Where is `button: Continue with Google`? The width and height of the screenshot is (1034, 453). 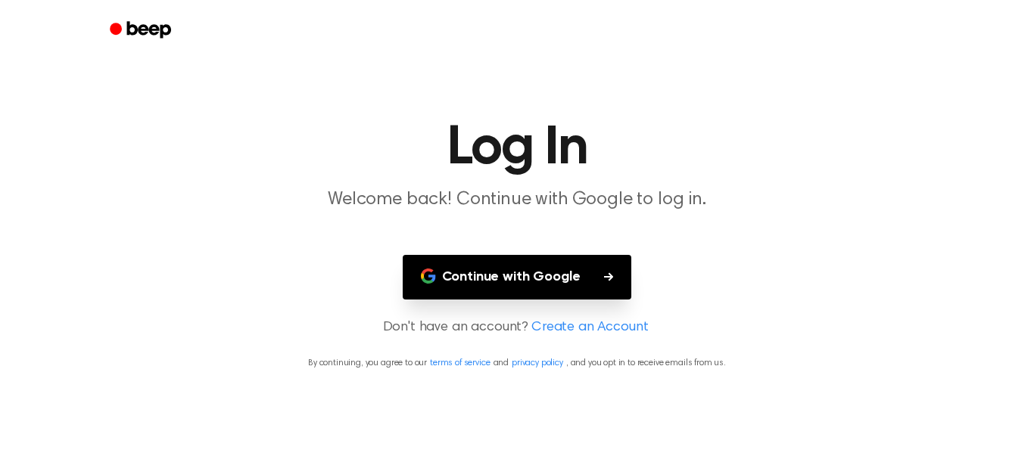
button: Continue with Google is located at coordinates (517, 277).